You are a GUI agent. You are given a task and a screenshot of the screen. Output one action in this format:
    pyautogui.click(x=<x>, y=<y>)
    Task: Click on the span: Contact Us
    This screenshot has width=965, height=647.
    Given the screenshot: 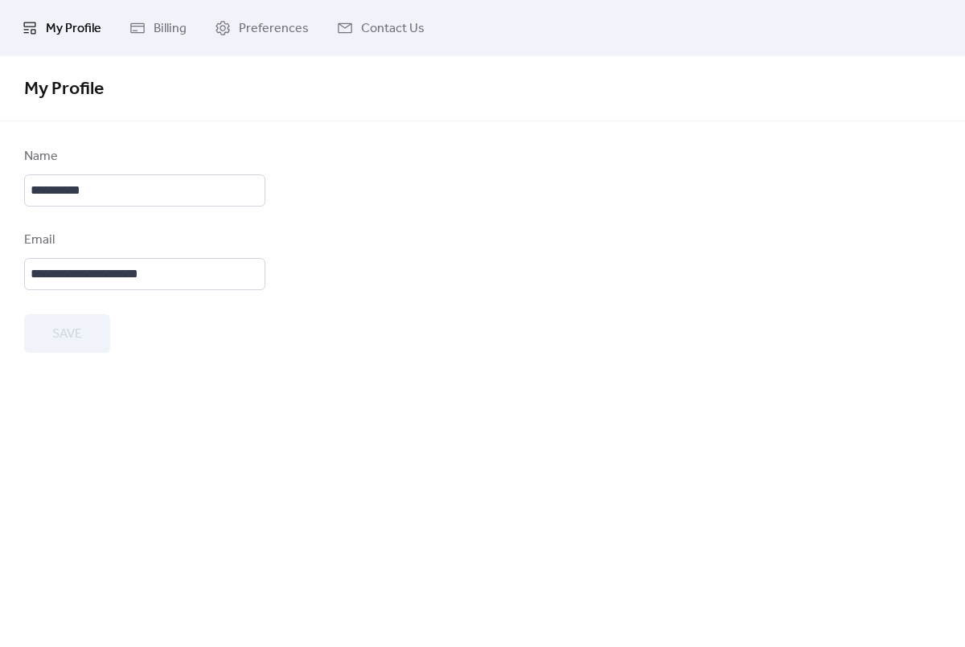 What is the action you would take?
    pyautogui.click(x=392, y=29)
    